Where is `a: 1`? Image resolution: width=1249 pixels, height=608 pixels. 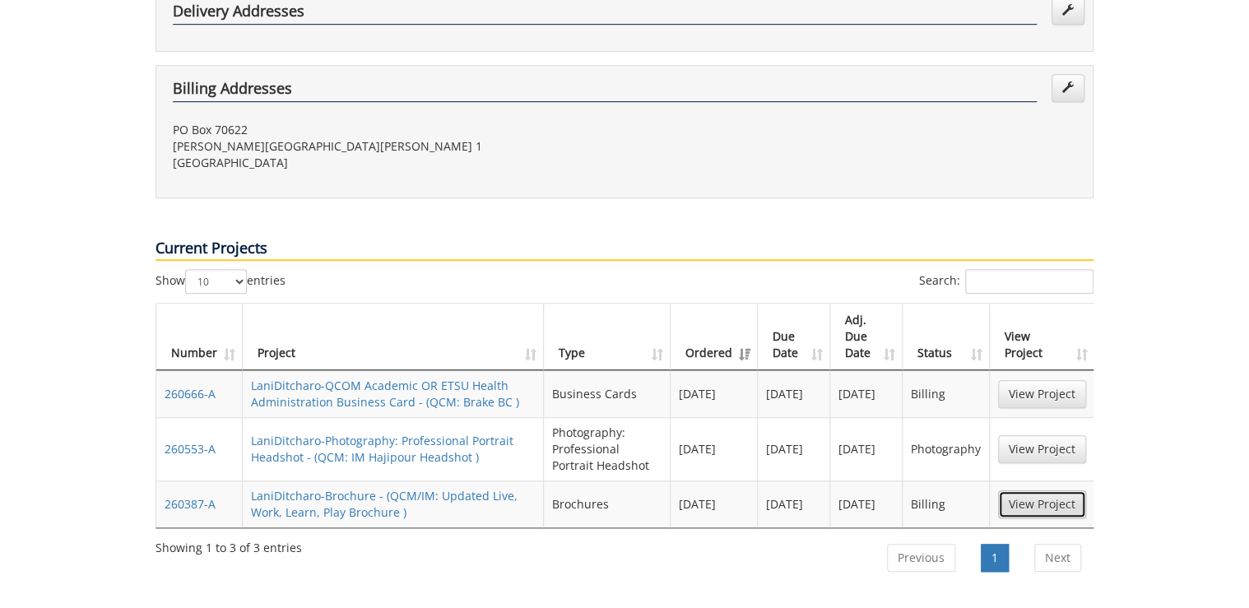 a: 1 is located at coordinates (995, 558).